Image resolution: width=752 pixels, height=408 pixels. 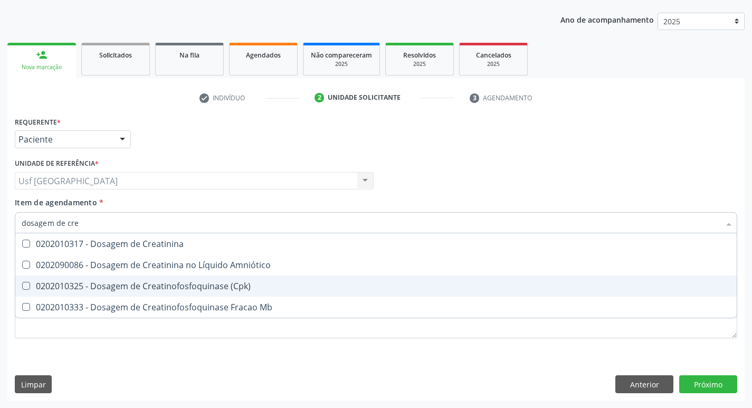 I want to click on span: Cancelados, so click(x=493, y=55).